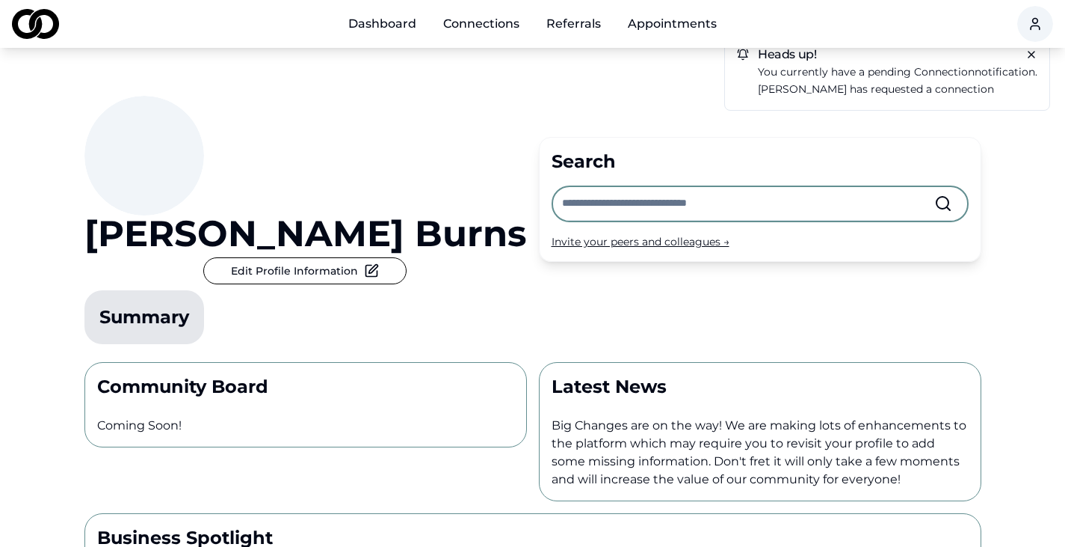 The width and height of the screenshot is (1065, 547). I want to click on div: Search, so click(760, 162).